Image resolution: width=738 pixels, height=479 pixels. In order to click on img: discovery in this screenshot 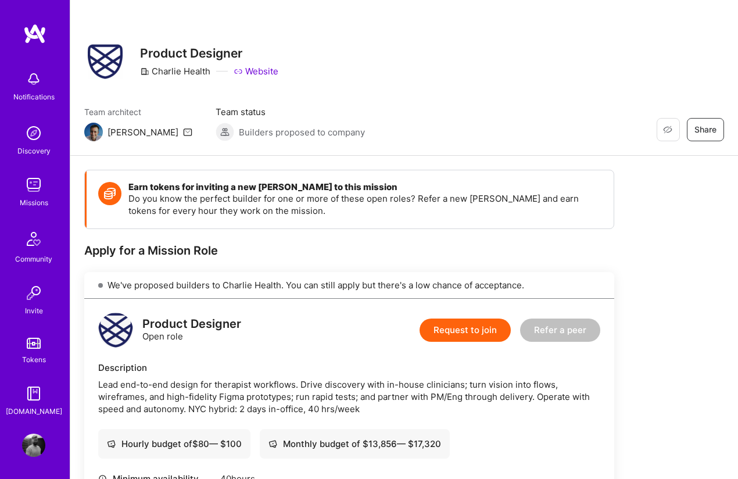, I will do `click(34, 133)`.